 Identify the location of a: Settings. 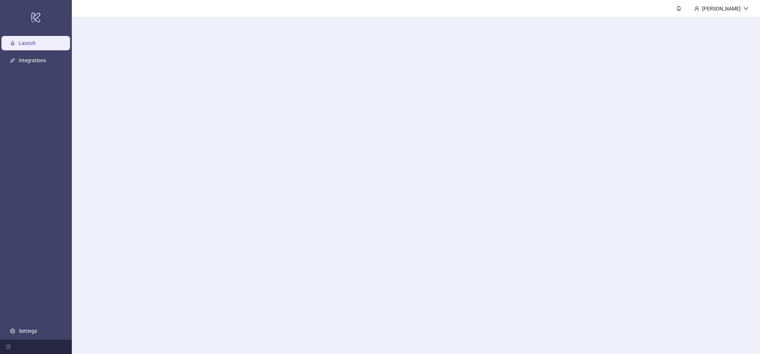
(28, 331).